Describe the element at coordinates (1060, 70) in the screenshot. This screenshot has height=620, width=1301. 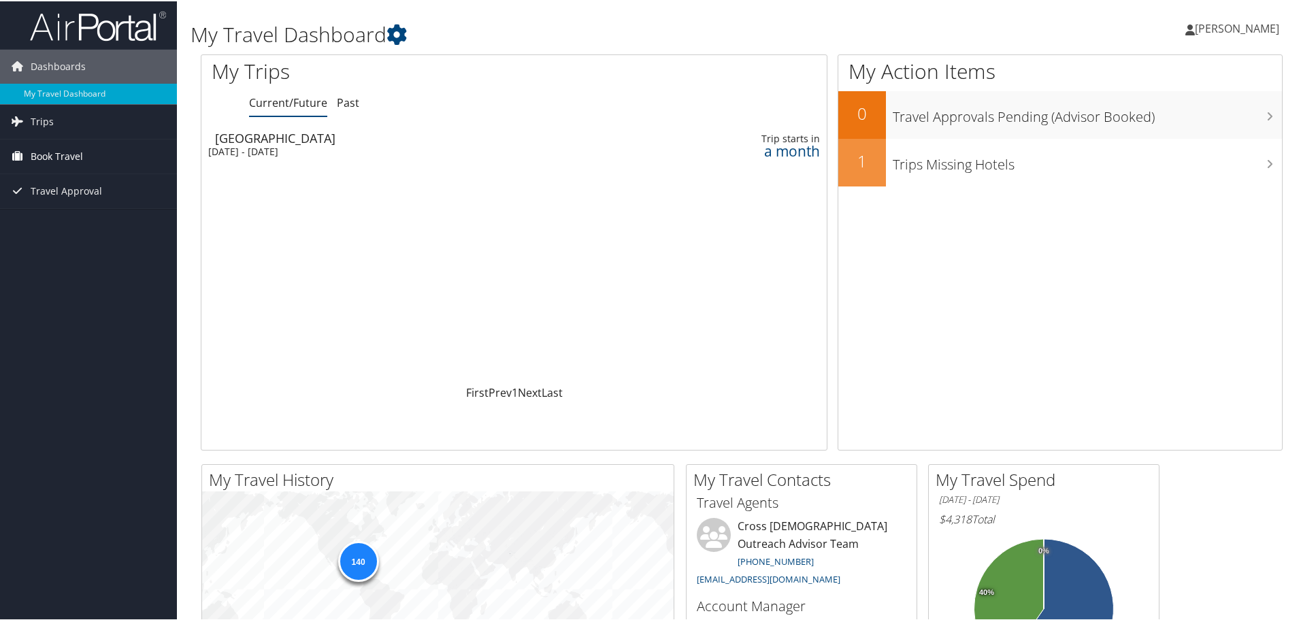
I see `h1: My Action Items` at that location.